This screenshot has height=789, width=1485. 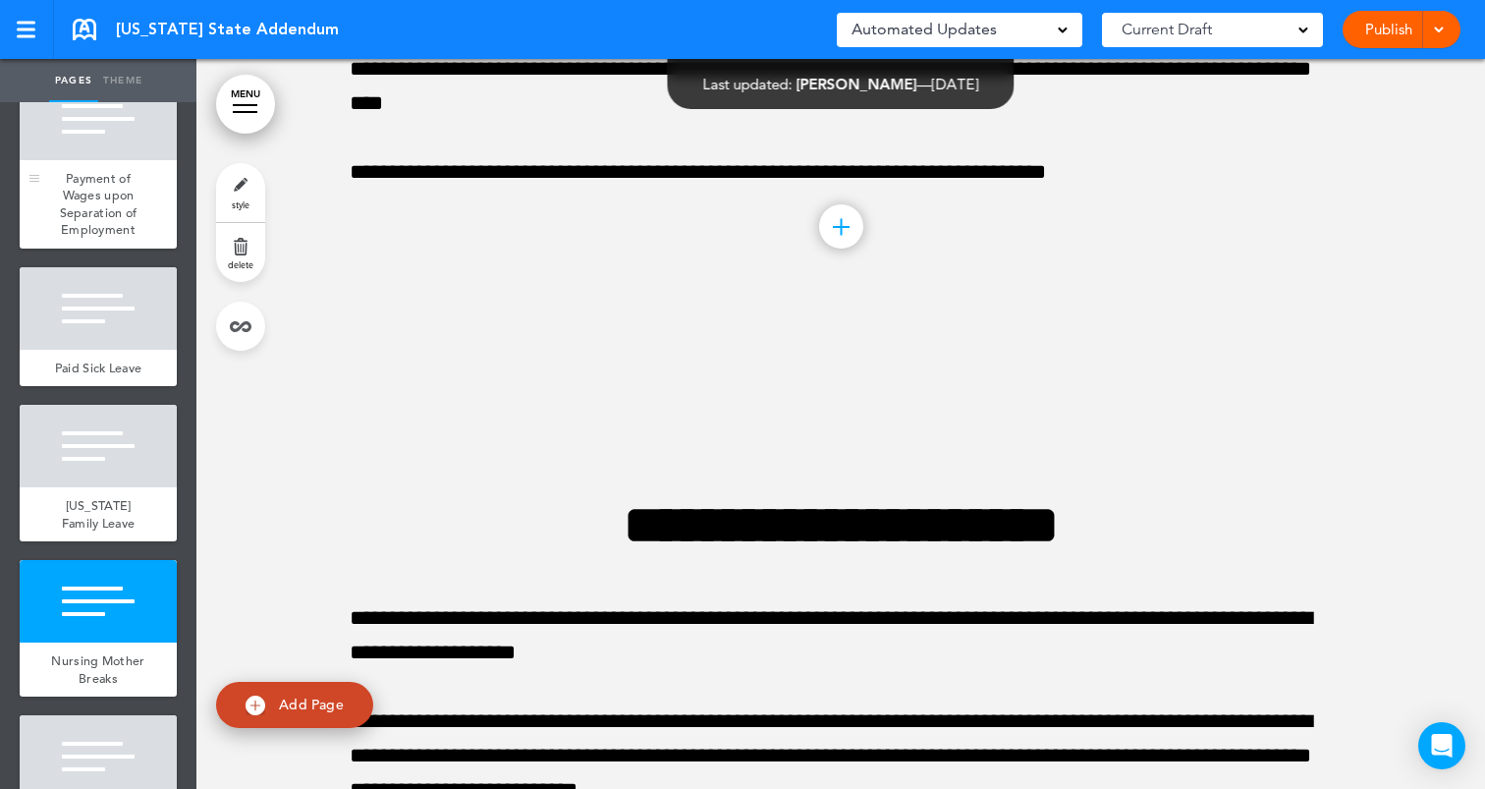 What do you see at coordinates (241, 193) in the screenshot?
I see `a: style` at bounding box center [241, 193].